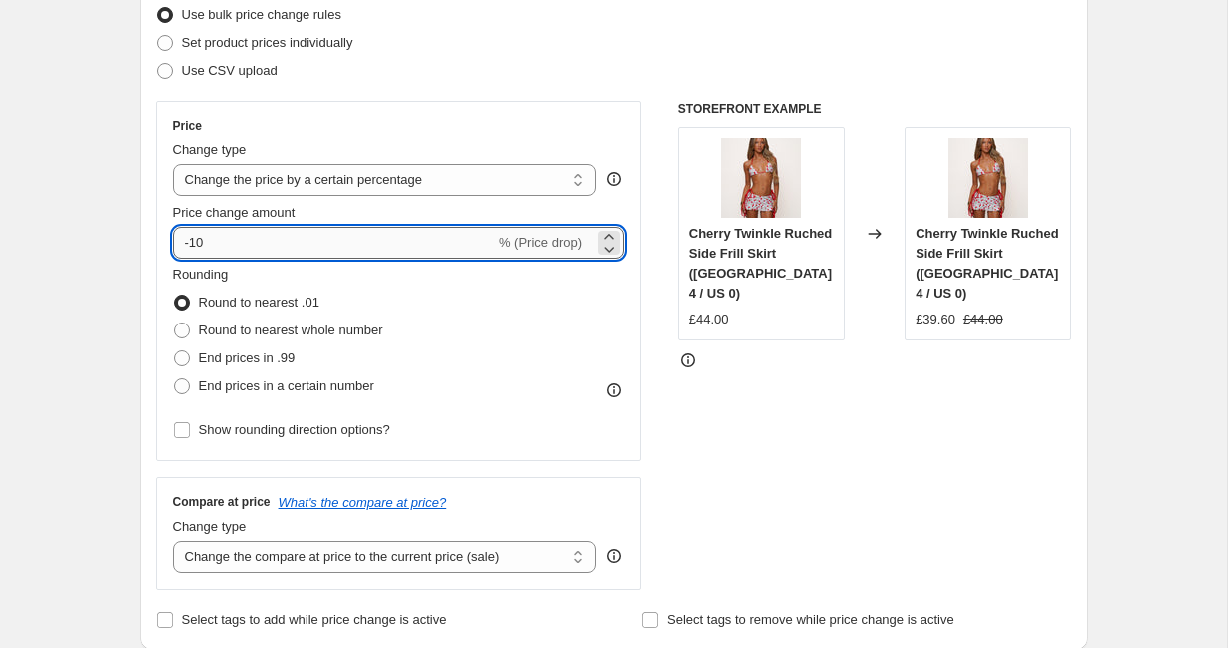 Image resolution: width=1228 pixels, height=648 pixels. What do you see at coordinates (984, 320) in the screenshot?
I see `strike: £44.00` at bounding box center [984, 320].